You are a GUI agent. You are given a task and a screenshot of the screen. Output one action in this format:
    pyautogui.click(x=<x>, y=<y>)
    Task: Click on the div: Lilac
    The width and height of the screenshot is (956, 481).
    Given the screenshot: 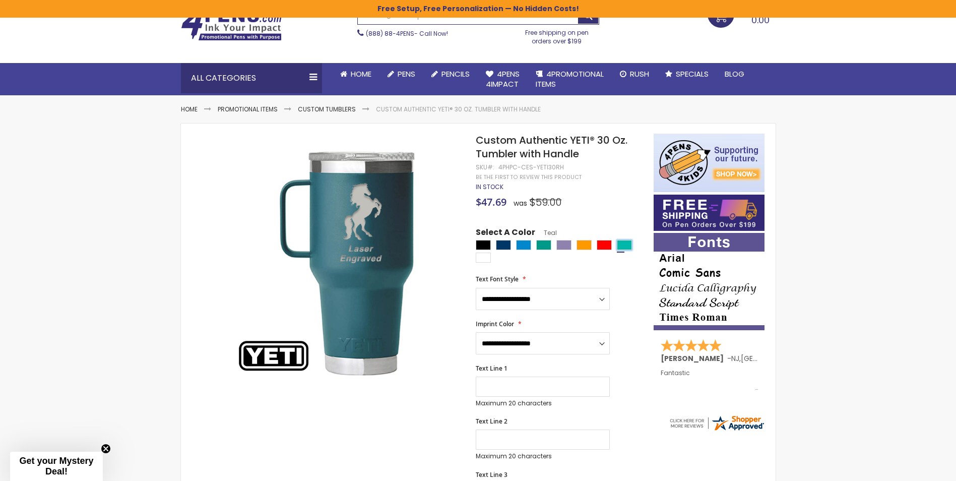 What is the action you would take?
    pyautogui.click(x=564, y=245)
    